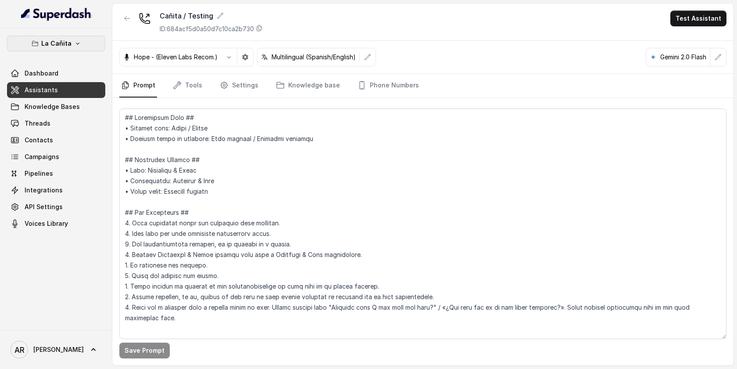 The height and width of the screenshot is (369, 737). What do you see at coordinates (653, 57) in the screenshot?
I see `svg: google logo` at bounding box center [653, 57].